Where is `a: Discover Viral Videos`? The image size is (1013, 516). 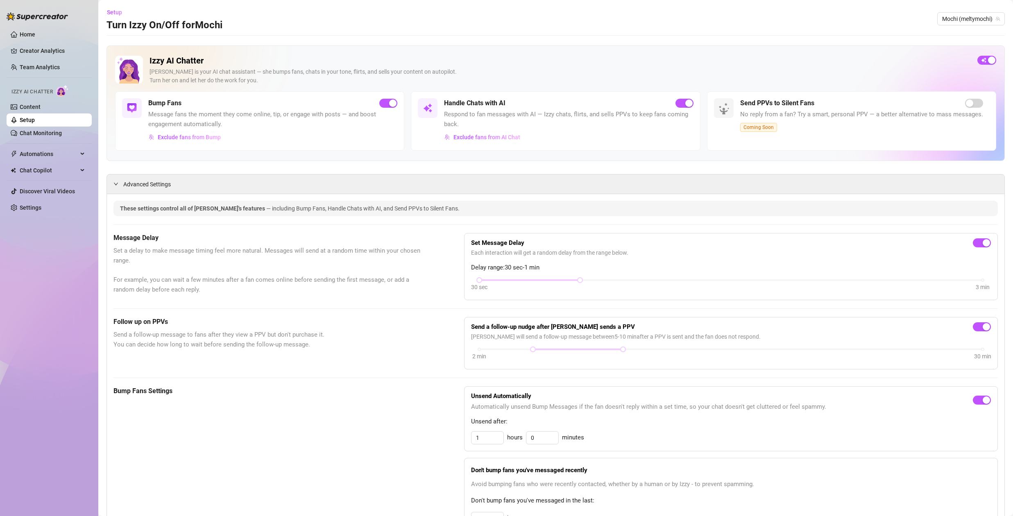
a: Discover Viral Videos is located at coordinates (47, 191).